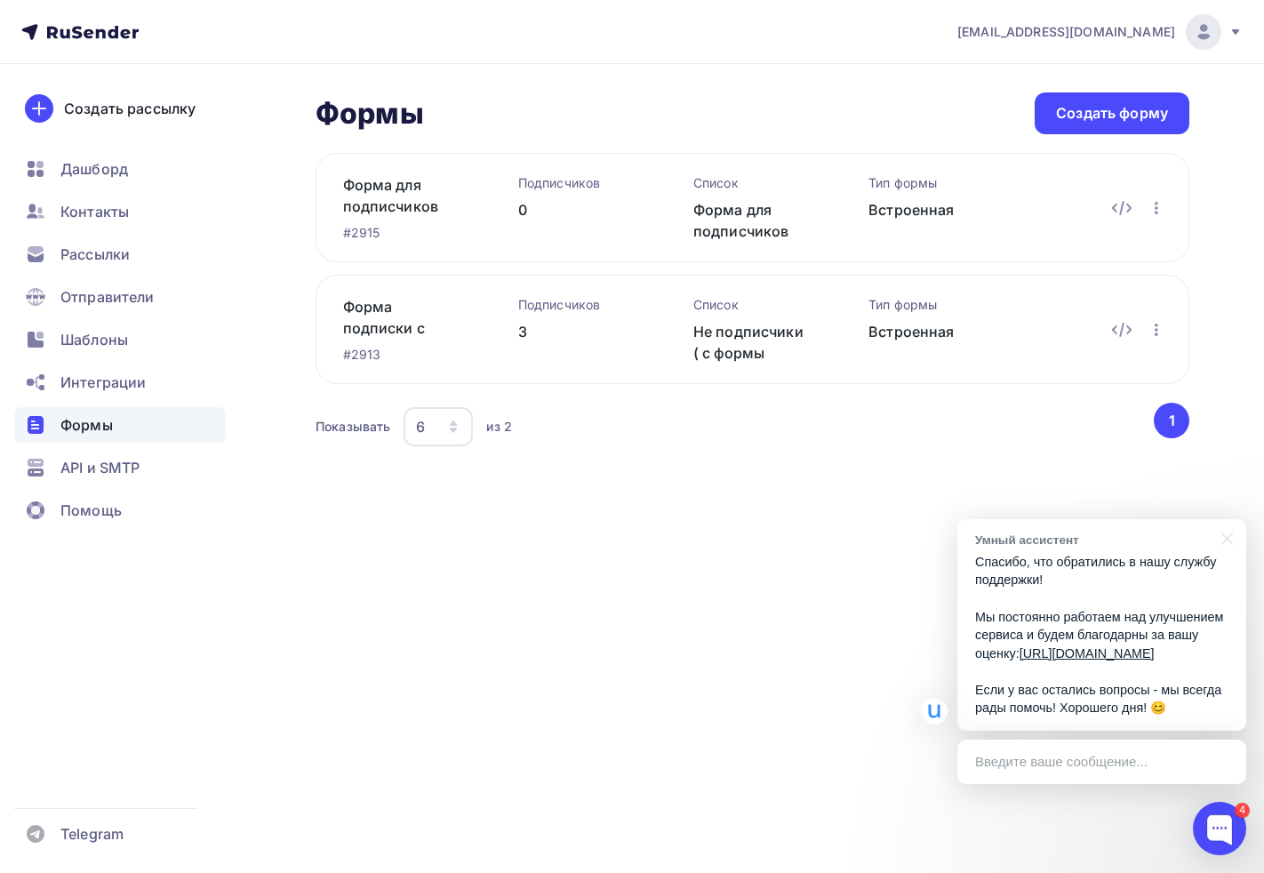  I want to click on p: Спасибо, что обратились в нашу службу поддержки! Мы постоянно работаем над улучшением сервиса и б..., so click(1101, 635).